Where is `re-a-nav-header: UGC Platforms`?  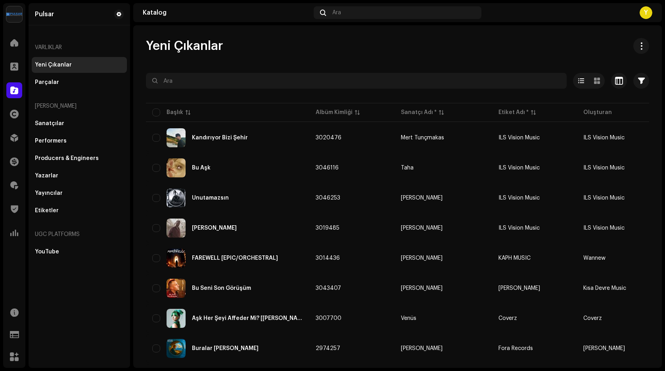 re-a-nav-header: UGC Platforms is located at coordinates (79, 235).